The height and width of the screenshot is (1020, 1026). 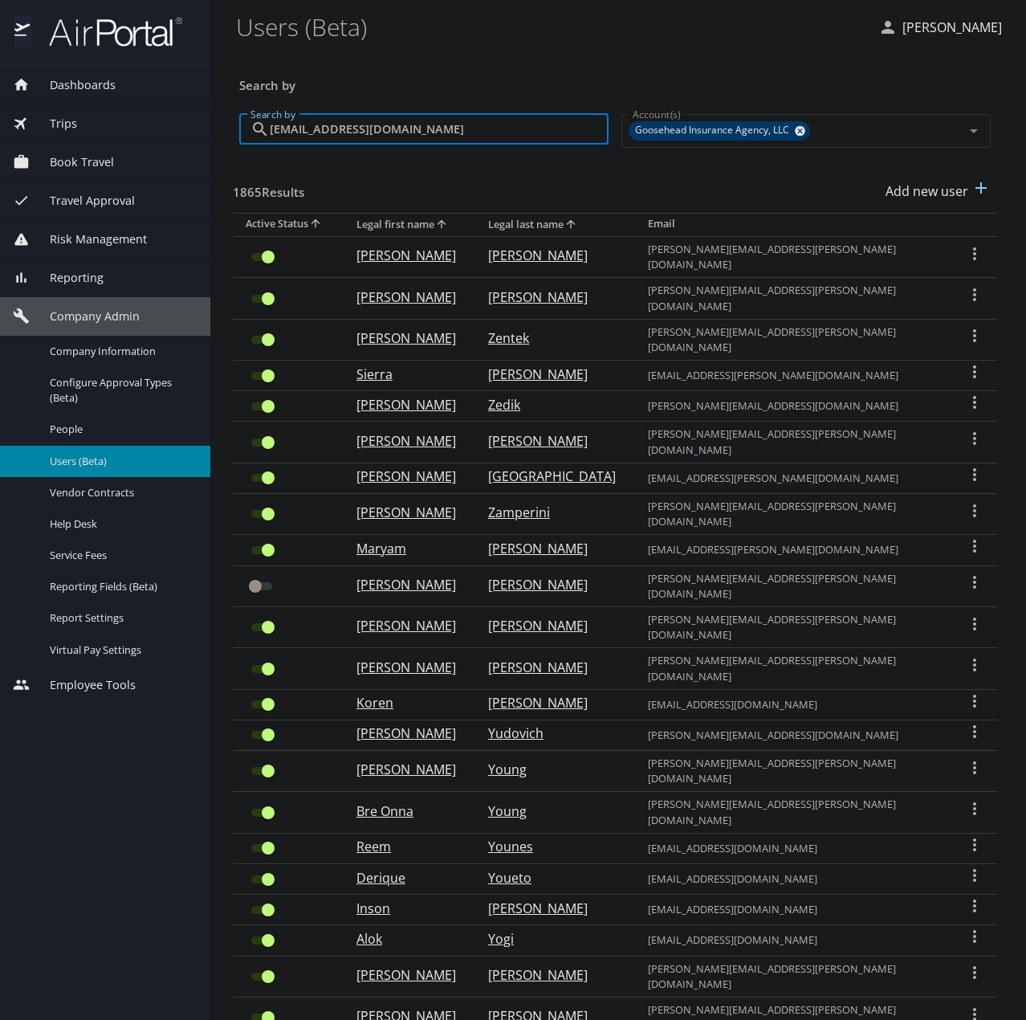 What do you see at coordinates (552, 405) in the screenshot?
I see `p: Zedik` at bounding box center [552, 405].